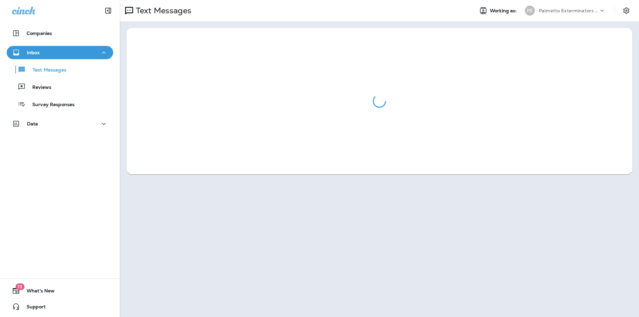  Describe the element at coordinates (38, 88) in the screenshot. I see `p: Reviews` at that location.